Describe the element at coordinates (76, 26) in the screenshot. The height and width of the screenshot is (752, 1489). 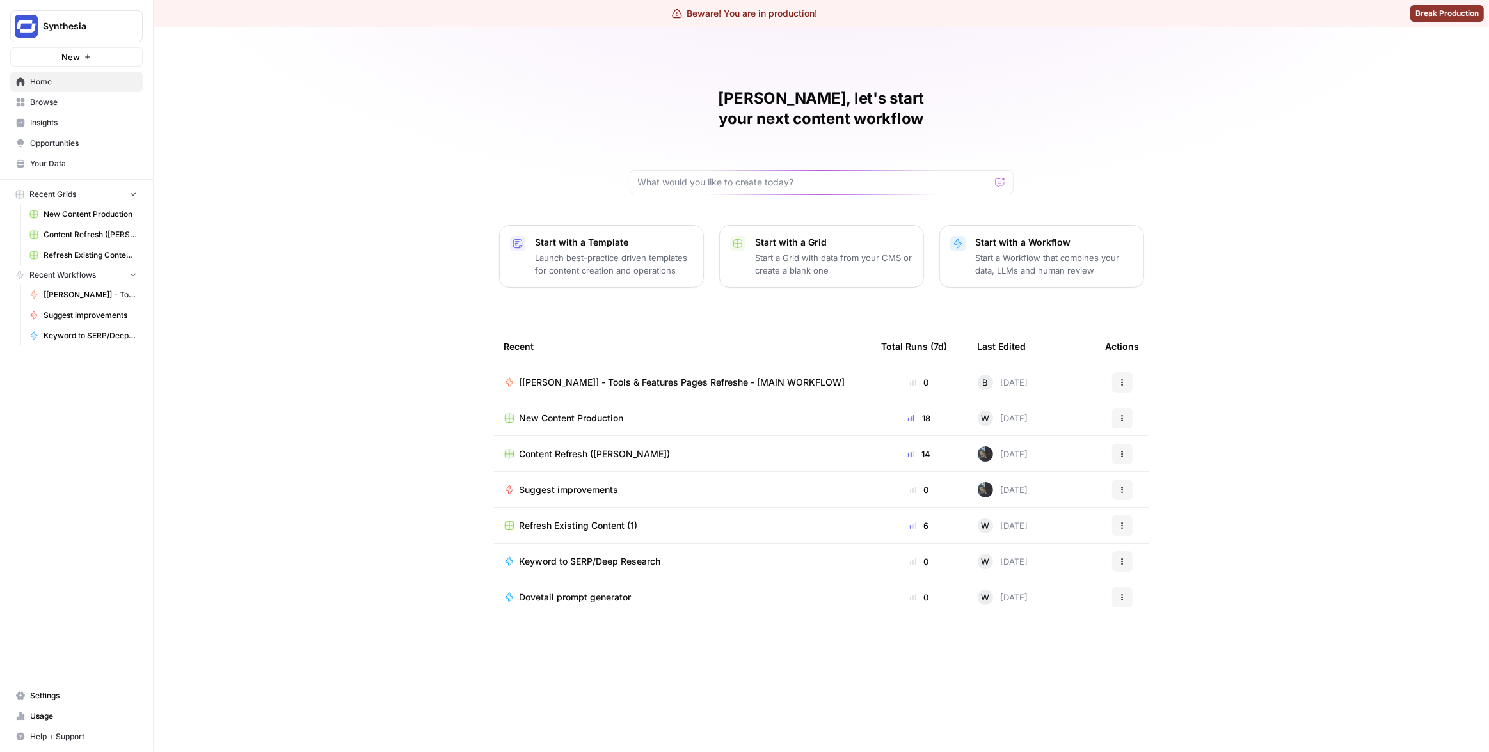
I see `button: Workspace: Synthesia` at that location.